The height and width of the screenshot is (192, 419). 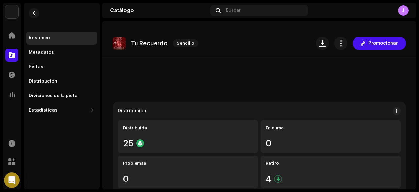 What do you see at coordinates (62, 81) in the screenshot?
I see `re-m-nav-item: Distribución` at bounding box center [62, 81].